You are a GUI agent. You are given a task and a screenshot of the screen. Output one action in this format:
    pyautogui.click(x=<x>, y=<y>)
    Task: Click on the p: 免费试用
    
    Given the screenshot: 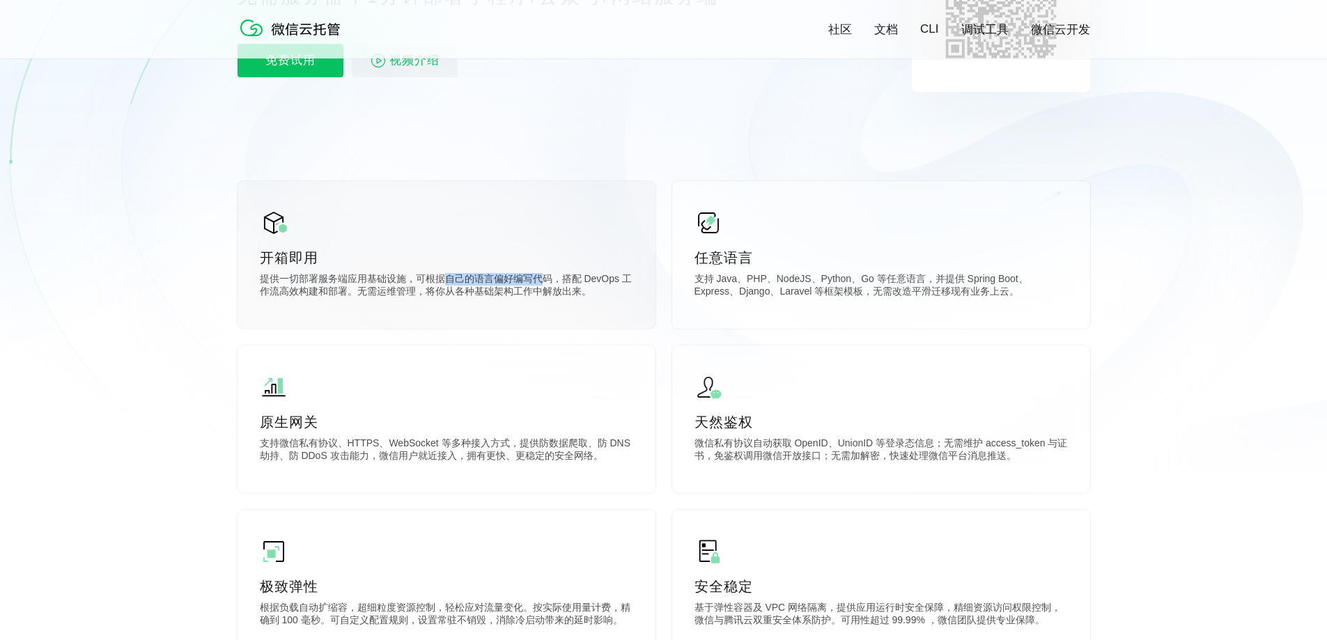 What is the action you would take?
    pyautogui.click(x=291, y=61)
    